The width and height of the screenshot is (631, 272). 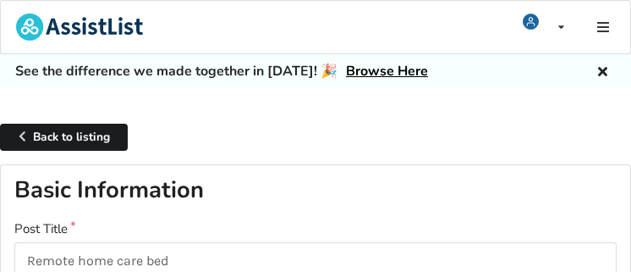 What do you see at coordinates (80, 27) in the screenshot?
I see `img: assistlist-logo` at bounding box center [80, 27].